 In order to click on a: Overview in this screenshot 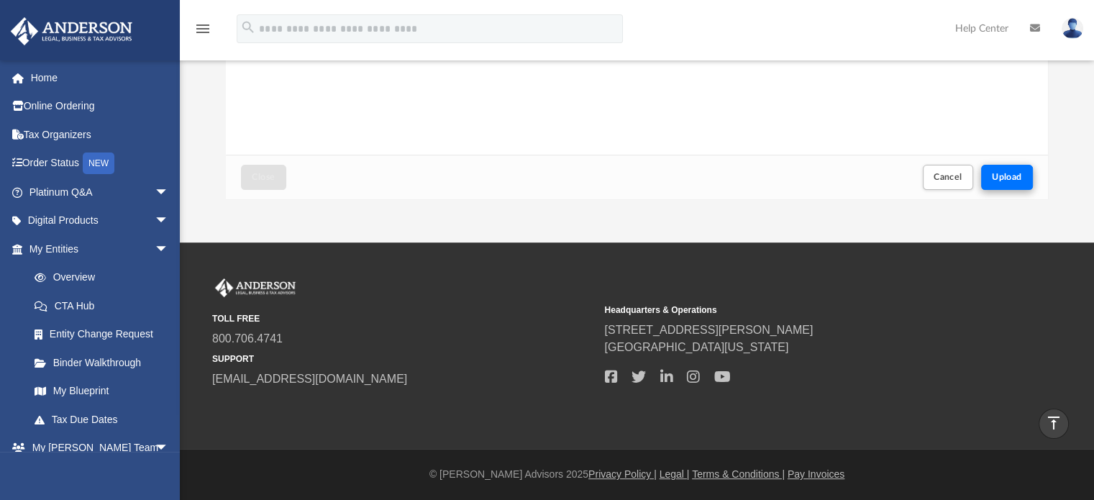, I will do `click(105, 278)`.